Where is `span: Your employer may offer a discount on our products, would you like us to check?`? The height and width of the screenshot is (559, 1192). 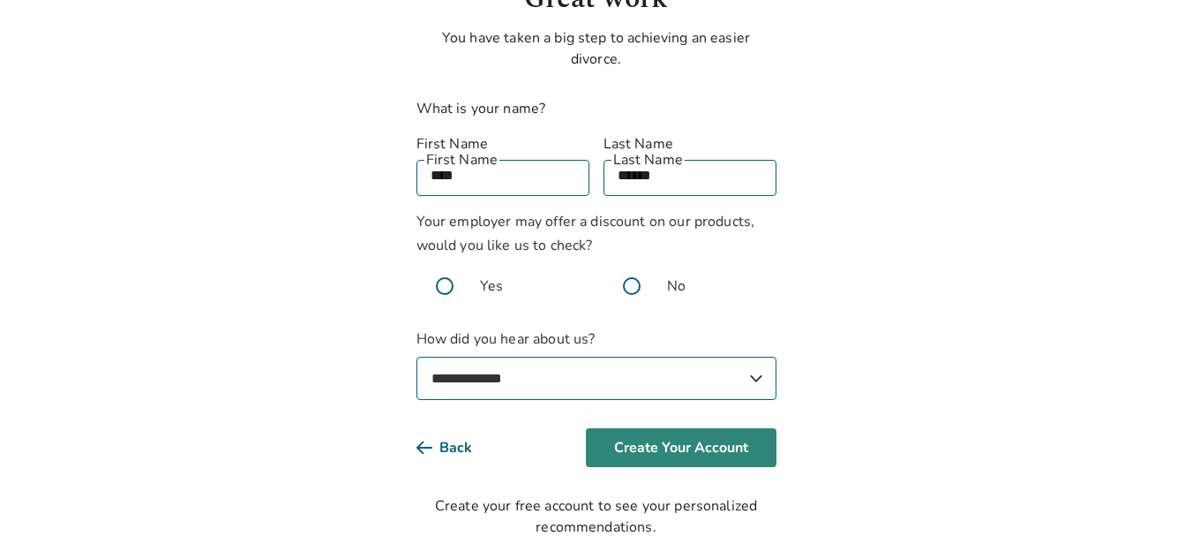
span: Your employer may offer a discount on our products, would you like us to check? is located at coordinates (586, 233).